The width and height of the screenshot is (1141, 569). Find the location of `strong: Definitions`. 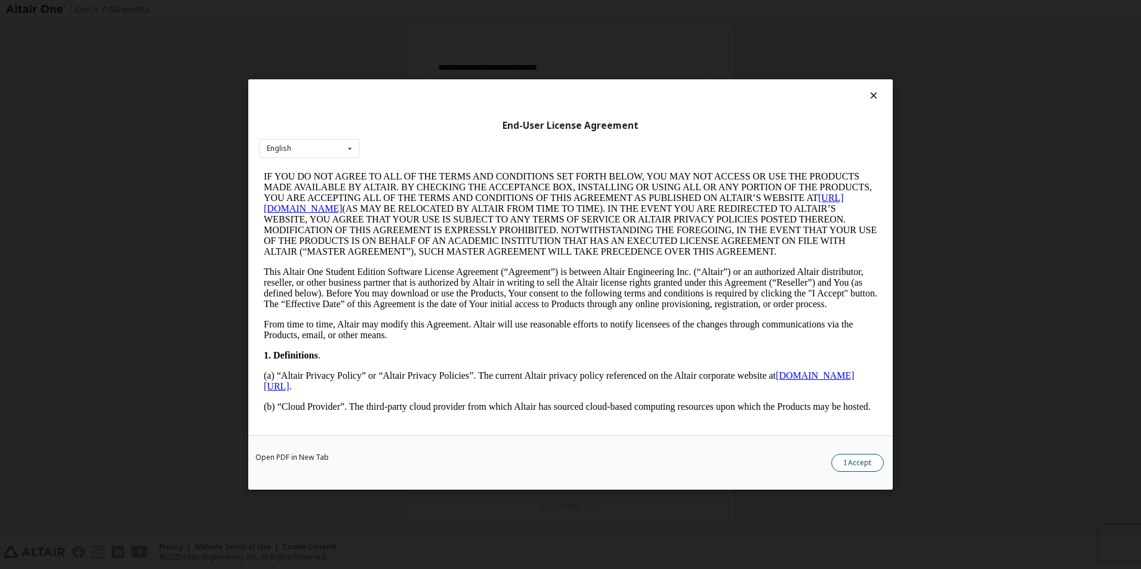

strong: Definitions is located at coordinates (36, 190).